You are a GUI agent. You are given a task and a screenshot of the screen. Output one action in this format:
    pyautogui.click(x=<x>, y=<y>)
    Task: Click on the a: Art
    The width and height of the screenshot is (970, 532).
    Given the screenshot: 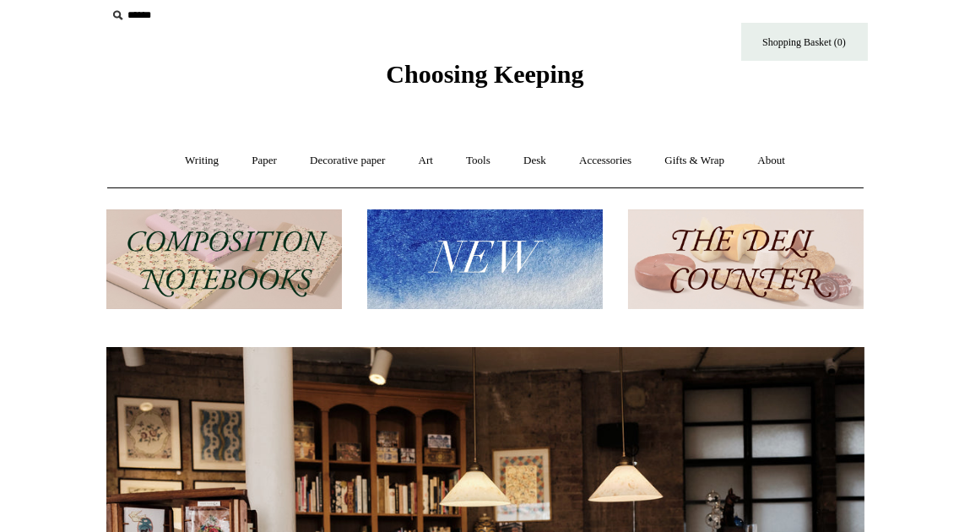 What is the action you would take?
    pyautogui.click(x=426, y=160)
    